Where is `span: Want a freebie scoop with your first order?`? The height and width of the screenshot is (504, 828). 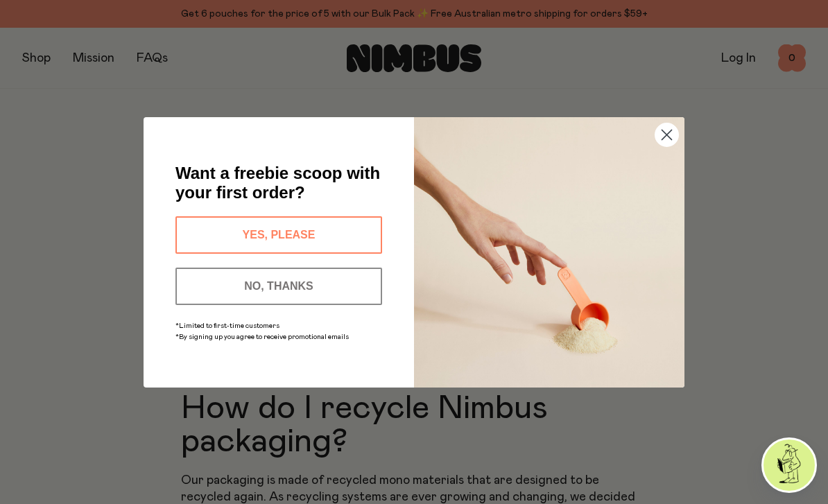 span: Want a freebie scoop with your first order? is located at coordinates (278, 182).